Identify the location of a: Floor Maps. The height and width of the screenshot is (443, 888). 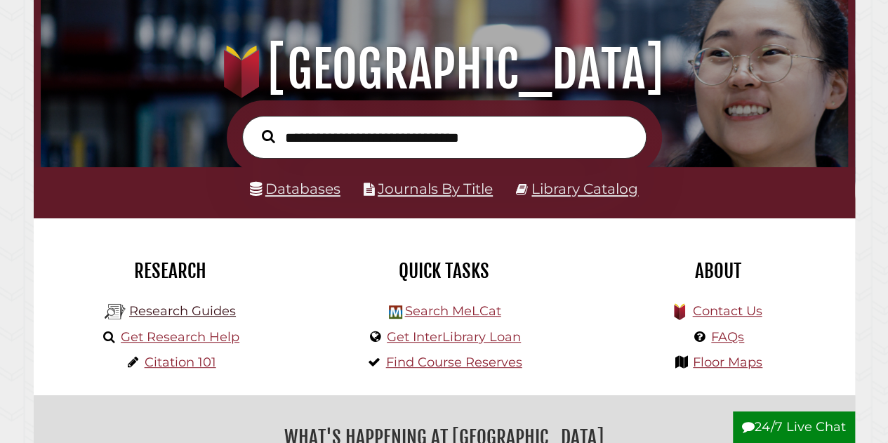
(727, 362).